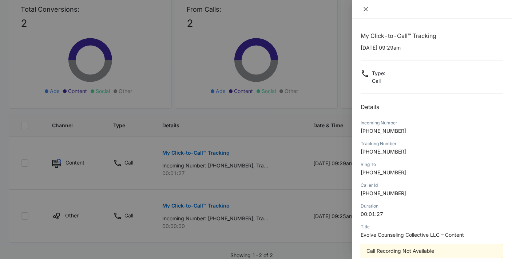  Describe the element at coordinates (28, 15) in the screenshot. I see `div: v 4.0.25` at that location.